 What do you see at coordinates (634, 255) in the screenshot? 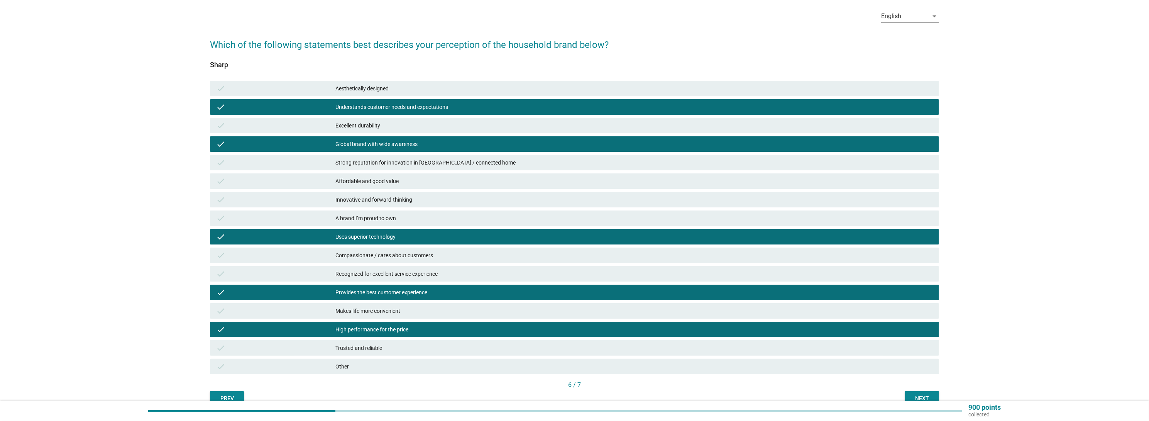
I see `div: Compassionate / cares about customers` at bounding box center [634, 255].